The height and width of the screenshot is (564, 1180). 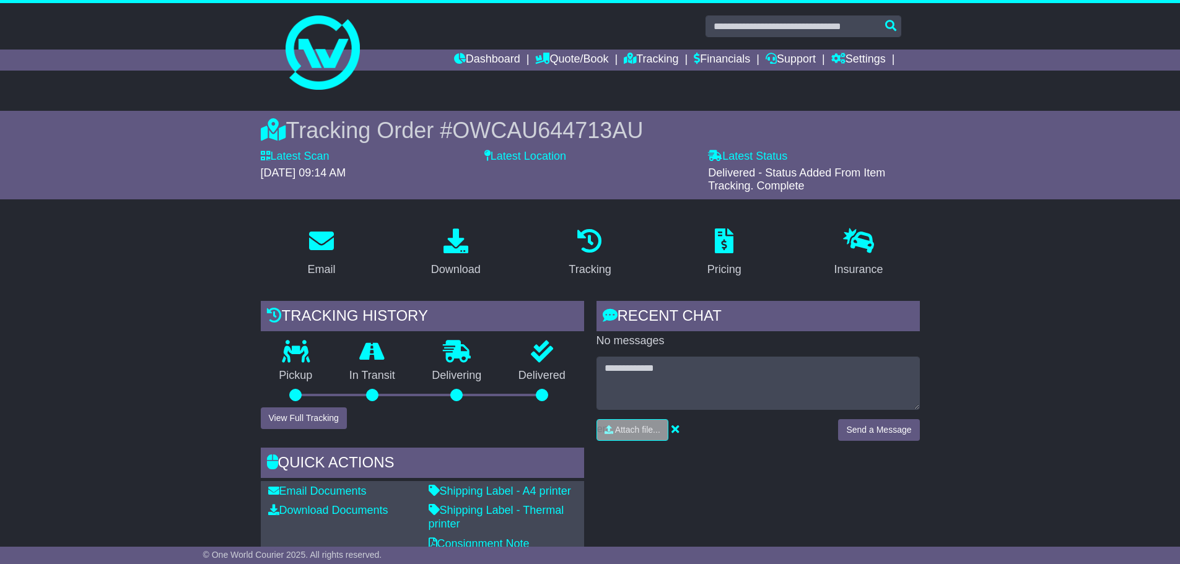 I want to click on div: Insurance, so click(x=858, y=269).